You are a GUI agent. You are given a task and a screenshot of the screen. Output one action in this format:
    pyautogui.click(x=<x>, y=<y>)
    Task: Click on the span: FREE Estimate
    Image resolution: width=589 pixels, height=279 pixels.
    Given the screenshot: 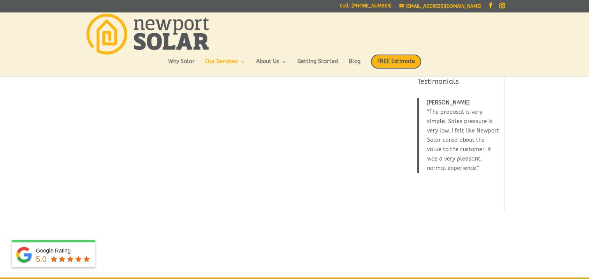 What is the action you would take?
    pyautogui.click(x=396, y=61)
    